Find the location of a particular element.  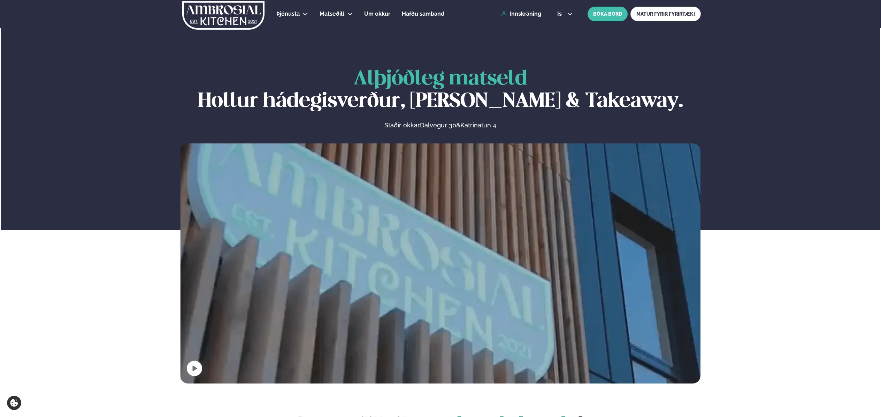

span: Alþjóðleg matseld is located at coordinates (441, 79).